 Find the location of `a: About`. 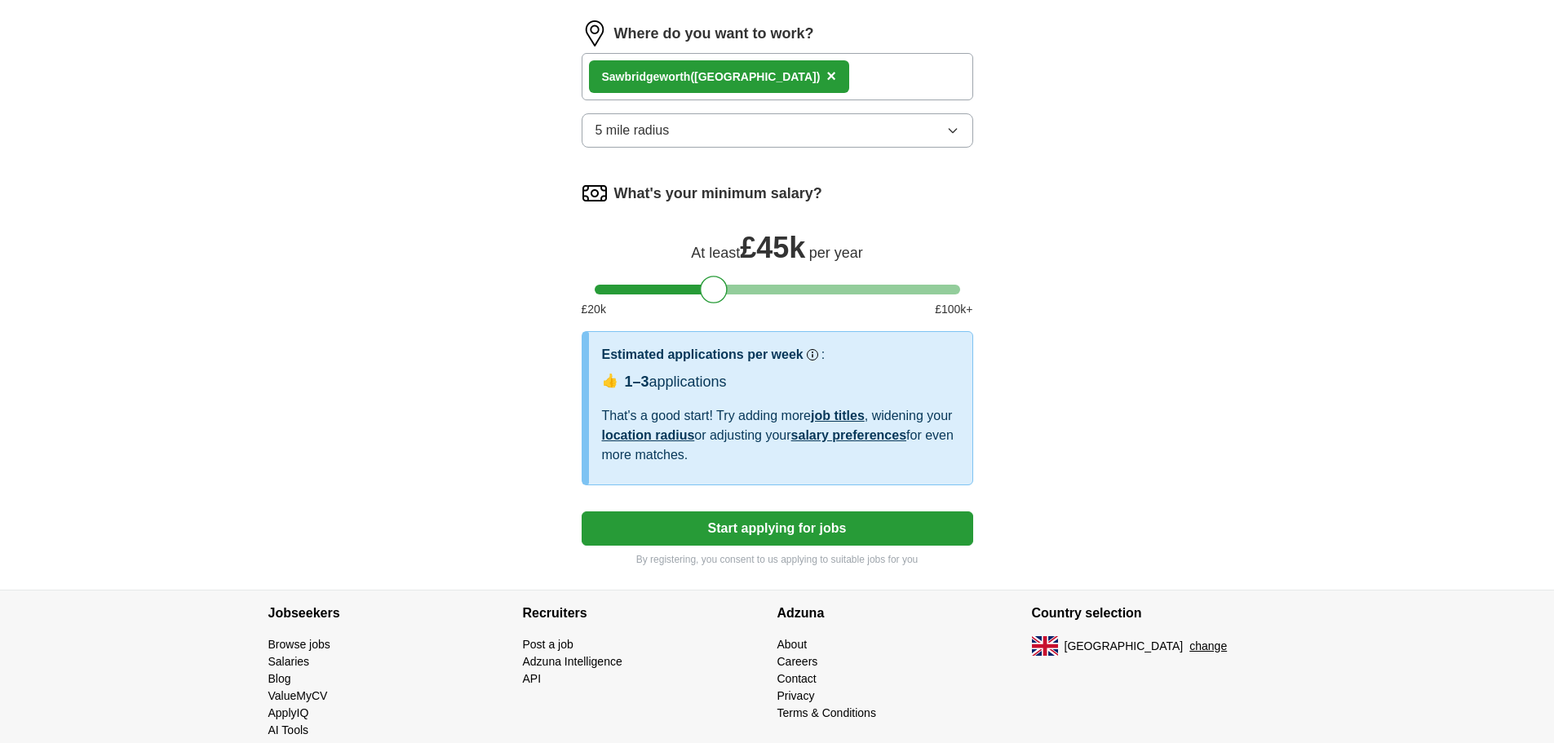

a: About is located at coordinates (792, 644).